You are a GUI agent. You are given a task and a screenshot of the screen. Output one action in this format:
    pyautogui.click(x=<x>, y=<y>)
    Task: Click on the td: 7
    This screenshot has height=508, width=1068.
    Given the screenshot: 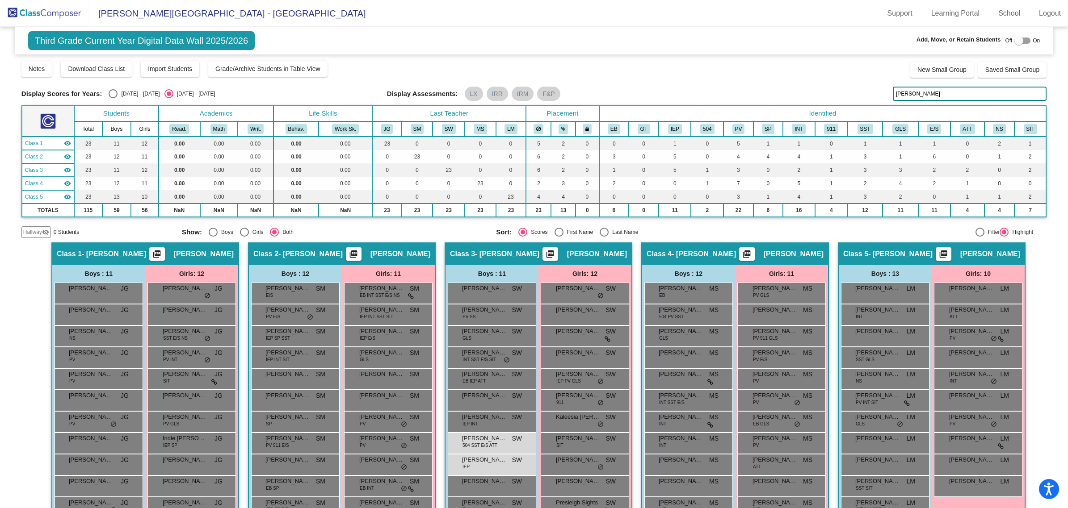 What is the action you would take?
    pyautogui.click(x=738, y=184)
    